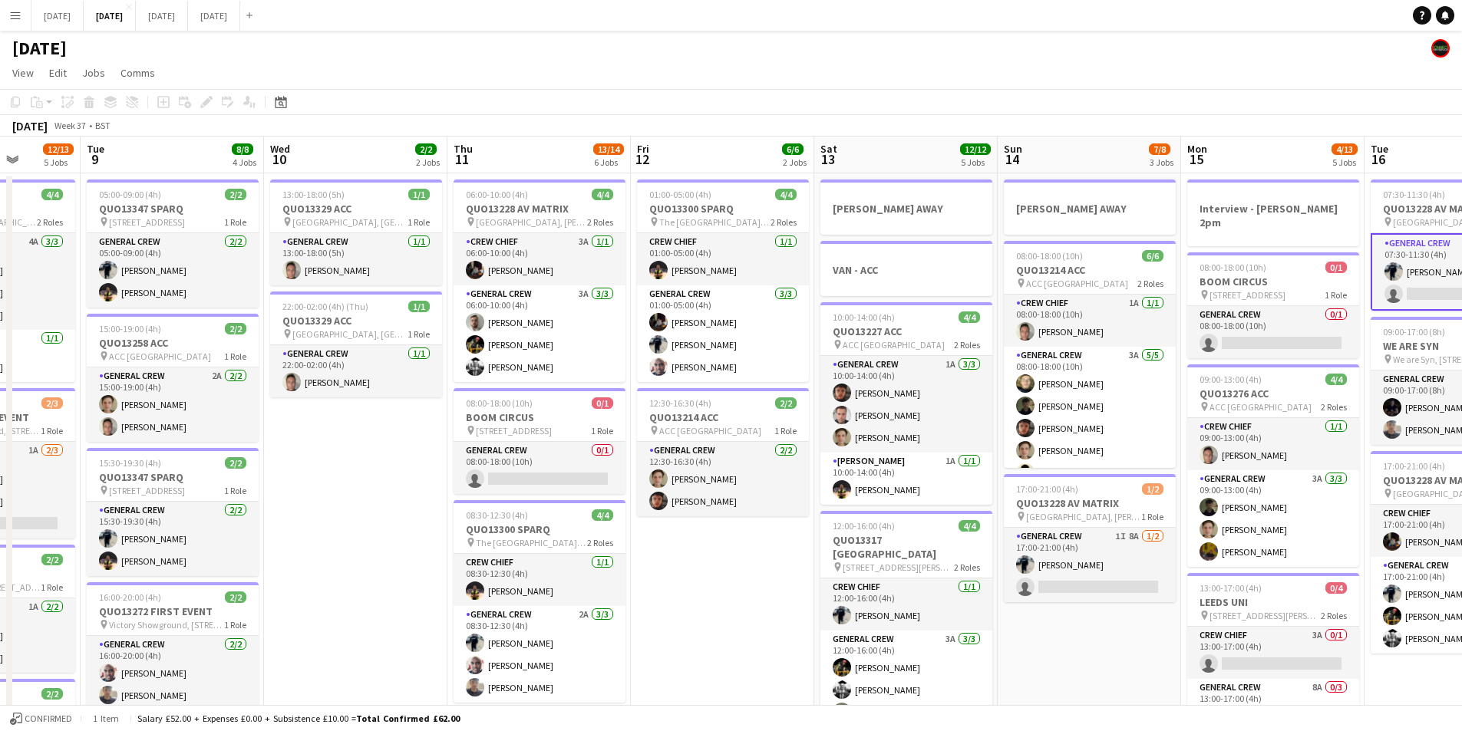 This screenshot has height=731, width=1462. What do you see at coordinates (242, 149) in the screenshot?
I see `span: 8/8` at bounding box center [242, 149].